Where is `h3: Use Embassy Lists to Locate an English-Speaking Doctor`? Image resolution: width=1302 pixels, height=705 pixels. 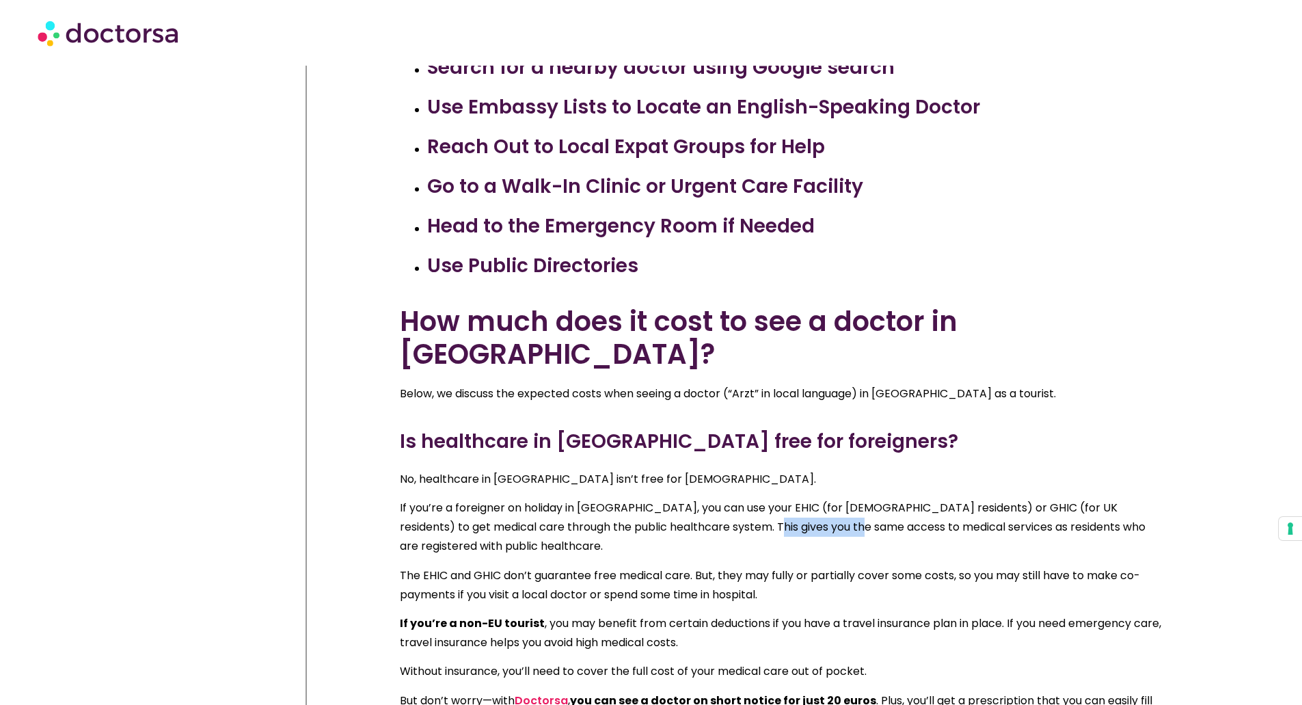 h3: Use Embassy Lists to Locate an English-Speaking Doctor is located at coordinates (797, 107).